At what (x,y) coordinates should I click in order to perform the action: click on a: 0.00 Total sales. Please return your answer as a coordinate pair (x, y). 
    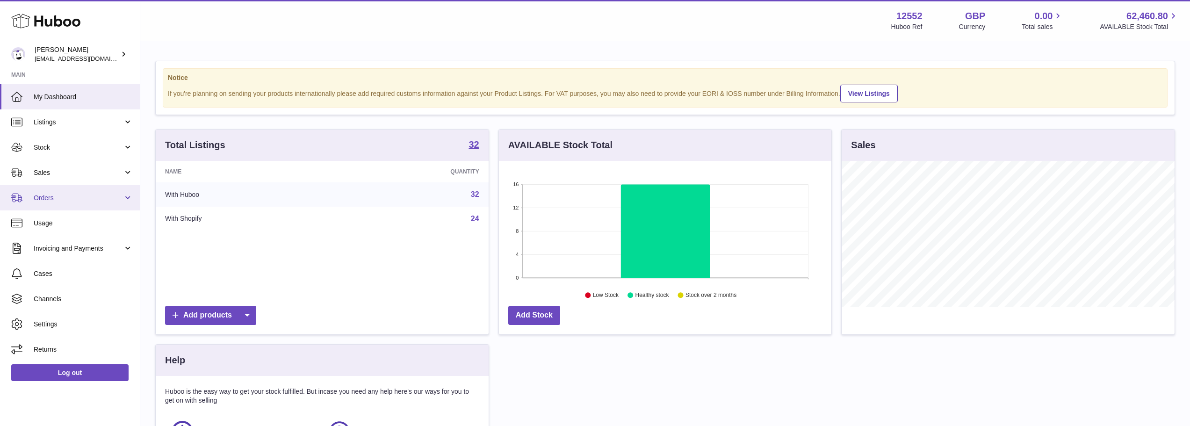
    Looking at the image, I should click on (1042, 21).